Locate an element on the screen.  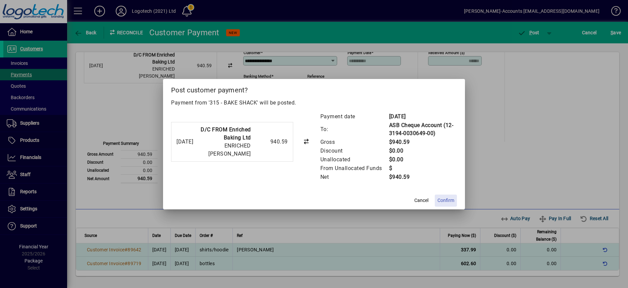
span: Confirm is located at coordinates (446, 200).